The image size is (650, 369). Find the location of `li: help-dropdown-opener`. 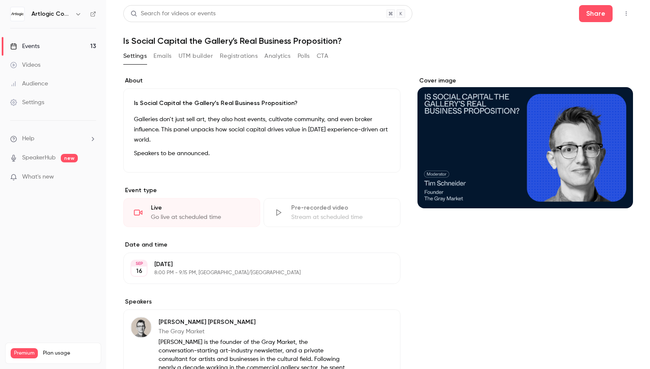

li: help-dropdown-opener is located at coordinates (53, 139).